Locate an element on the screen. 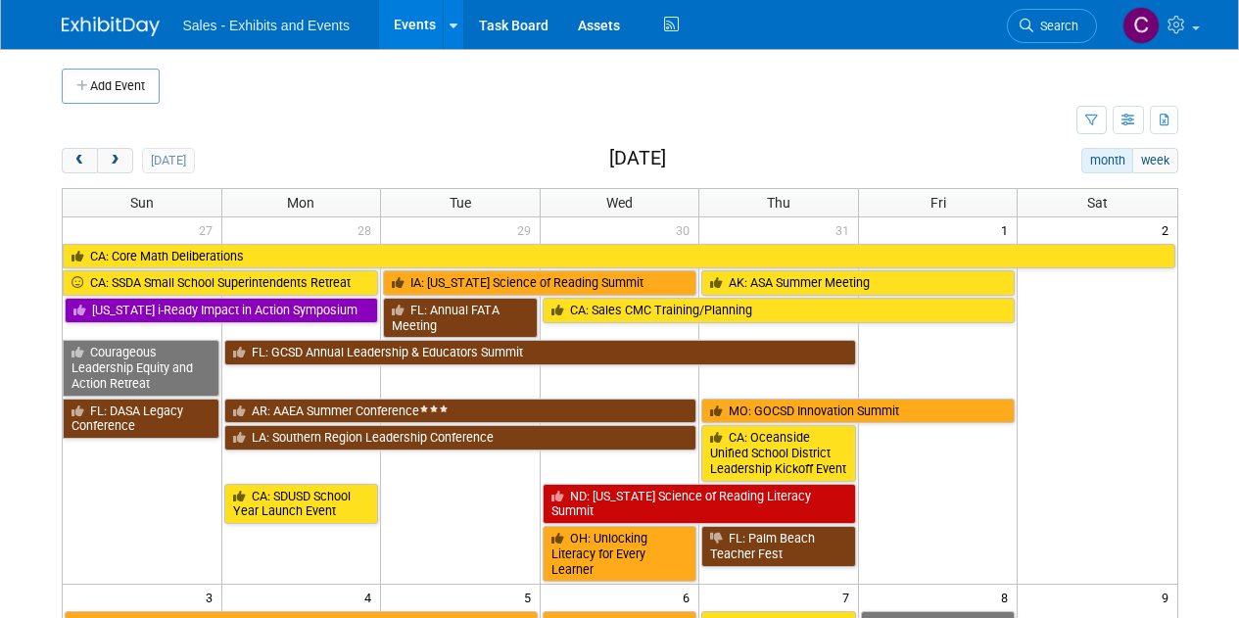 This screenshot has width=1239, height=618. a: CA: SSDA Small School Superintendents Retreat is located at coordinates (220, 283).